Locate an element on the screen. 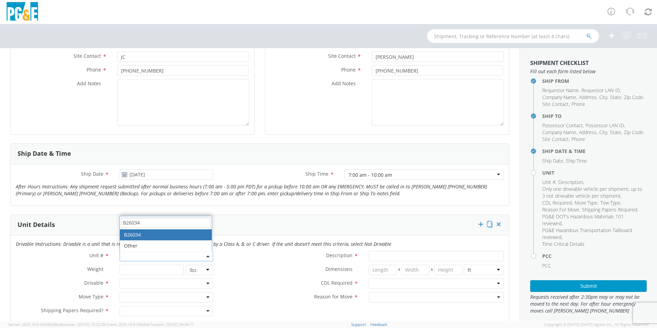  span: Possessor Contact is located at coordinates (562, 125).